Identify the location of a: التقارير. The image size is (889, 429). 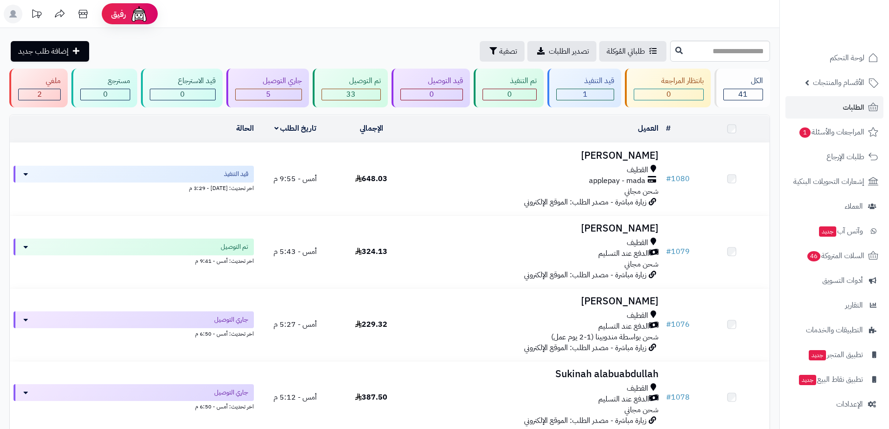
(834, 305).